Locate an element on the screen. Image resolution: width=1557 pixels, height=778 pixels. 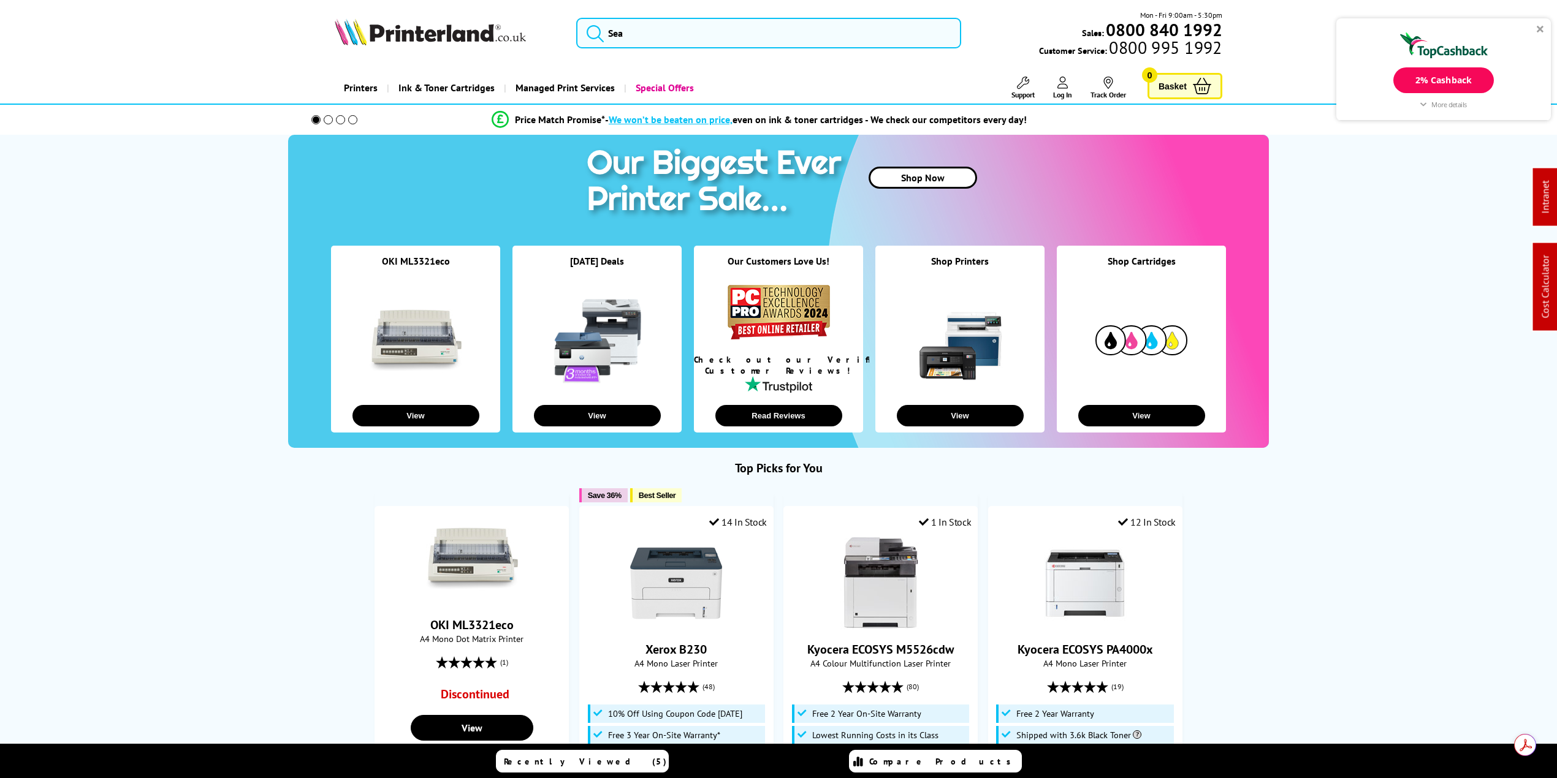
li: modal_Promise is located at coordinates (759, 120).